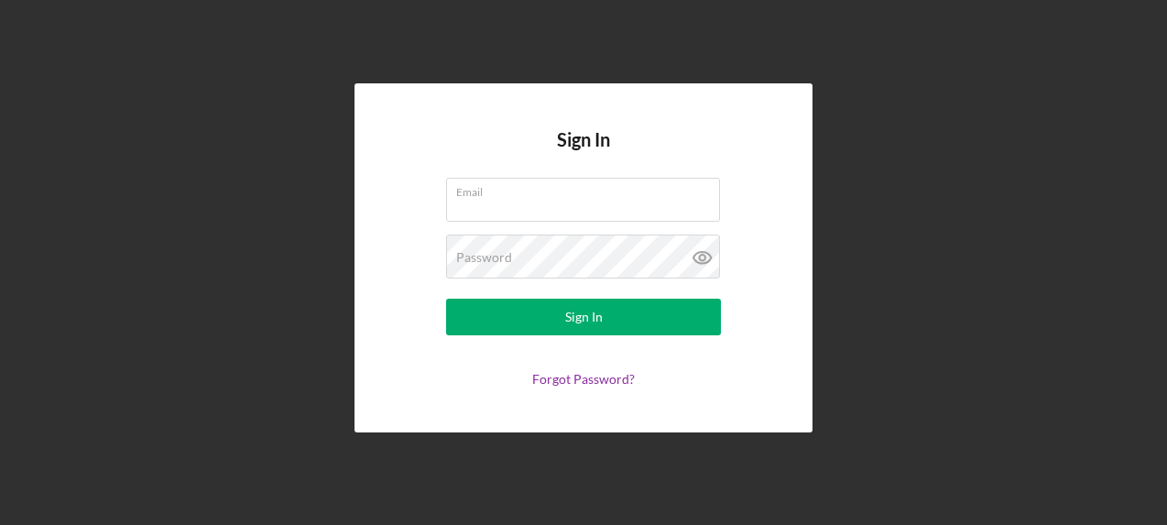 Image resolution: width=1167 pixels, height=525 pixels. Describe the element at coordinates (583, 378) in the screenshot. I see `a: Forgot Password?` at that location.